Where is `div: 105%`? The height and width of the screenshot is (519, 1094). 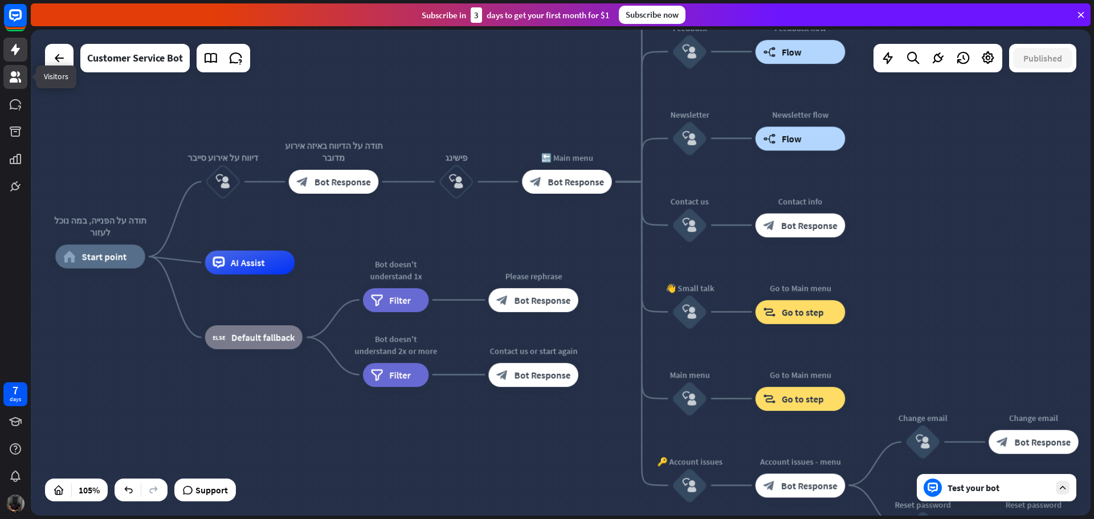
div: 105% is located at coordinates (89, 490).